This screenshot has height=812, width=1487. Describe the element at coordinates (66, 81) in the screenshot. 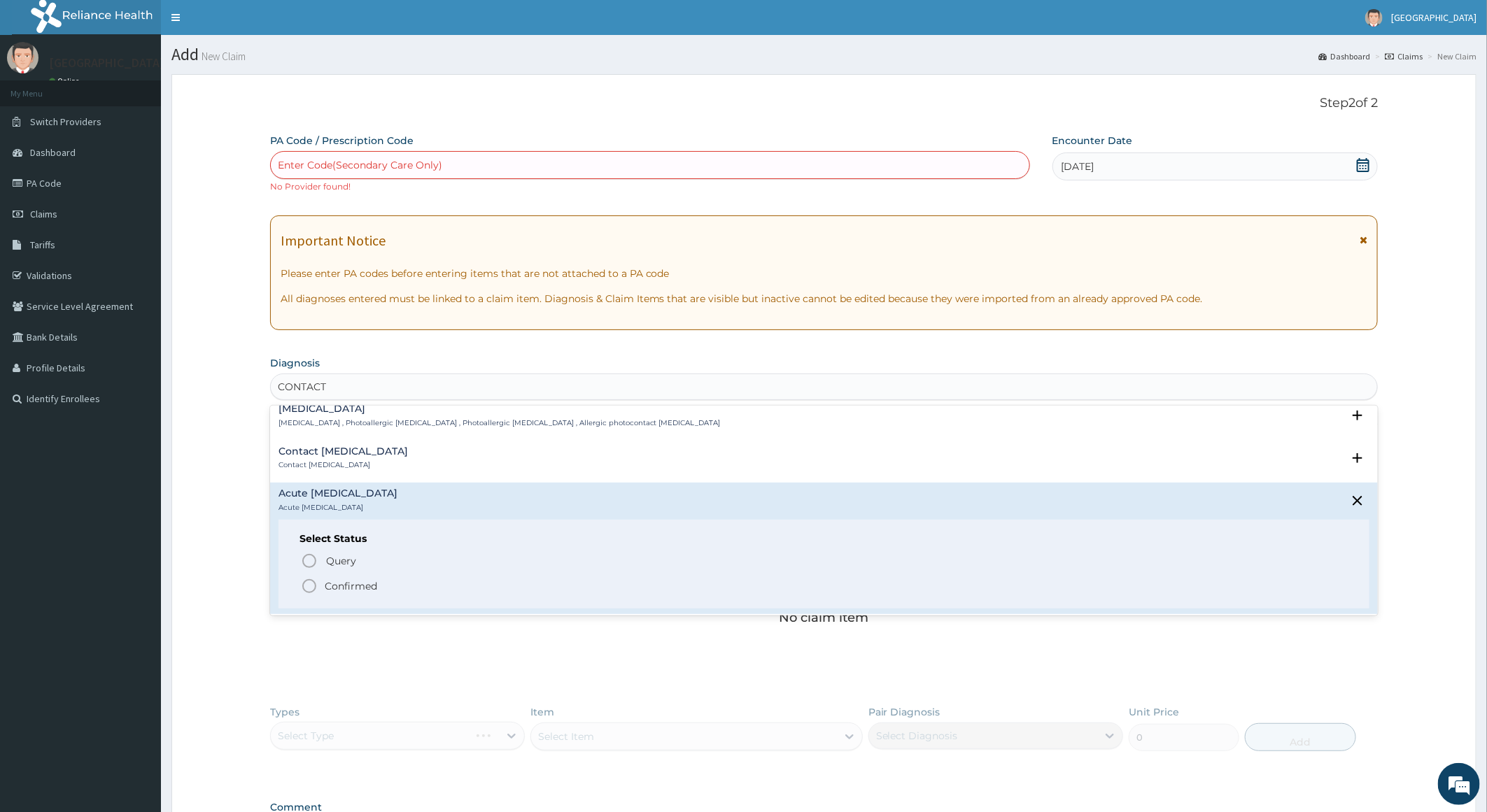

I see `a: Online` at that location.